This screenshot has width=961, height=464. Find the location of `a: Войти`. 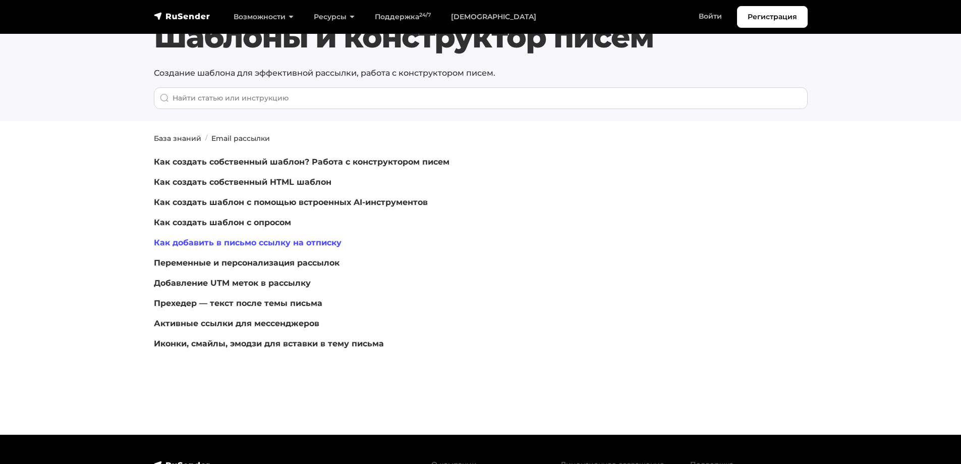

a: Войти is located at coordinates (711, 16).